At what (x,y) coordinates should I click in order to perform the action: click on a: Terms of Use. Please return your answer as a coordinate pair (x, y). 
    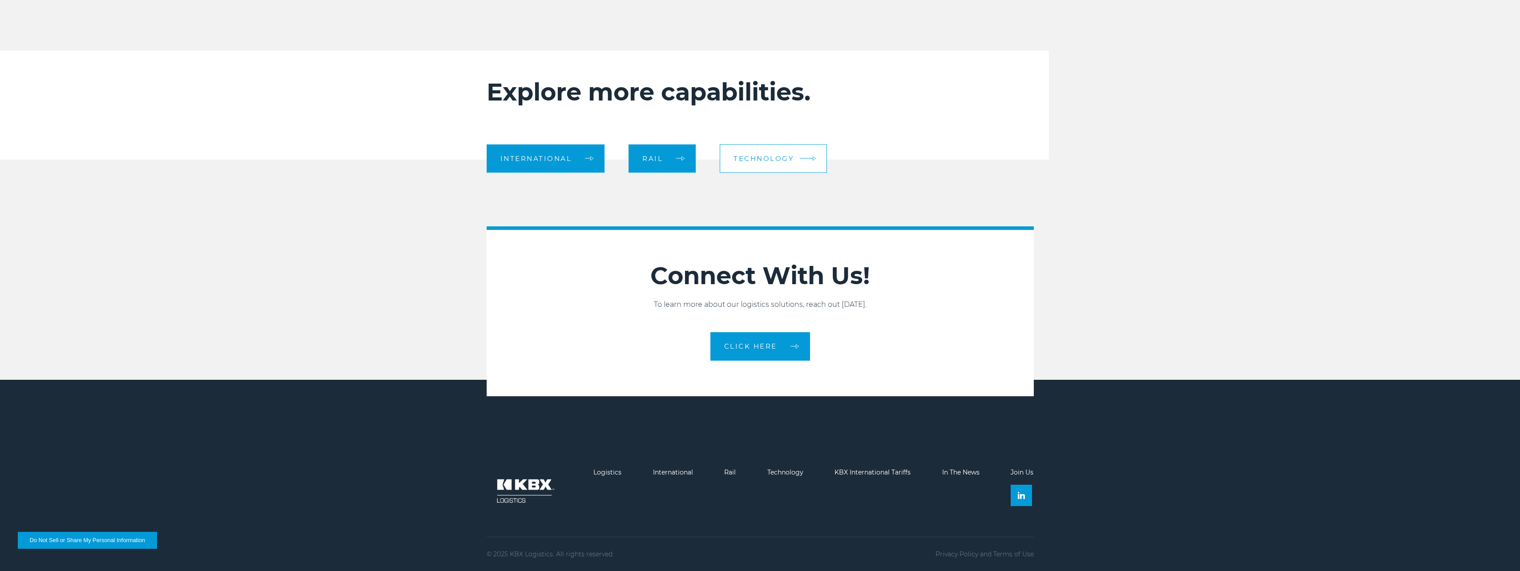
    Looking at the image, I should click on (1013, 554).